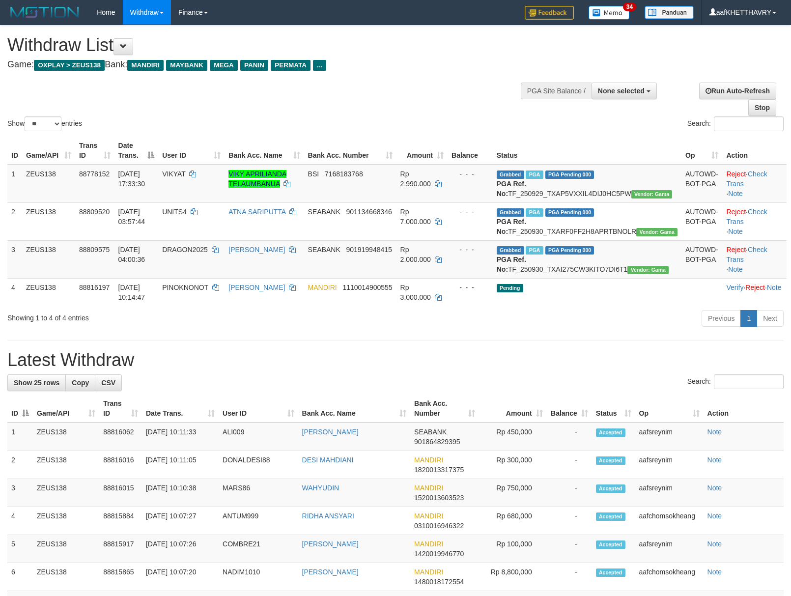 The height and width of the screenshot is (596, 791). I want to click on th: Bank Acc. Name: activate to sort column ascending, so click(354, 408).